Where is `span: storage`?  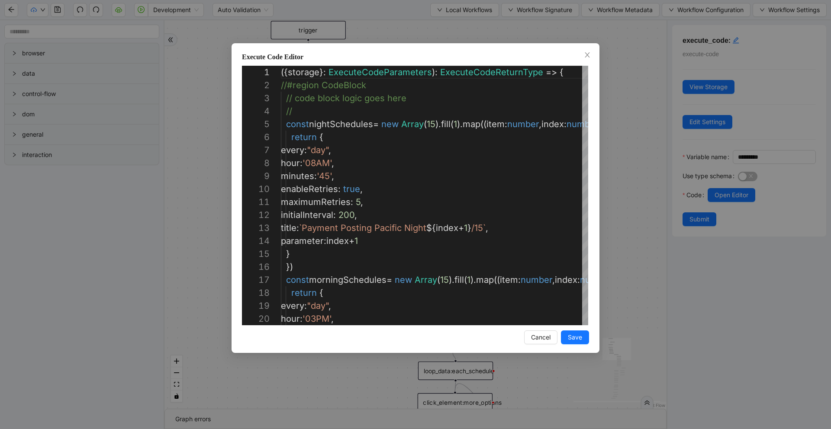
span: storage is located at coordinates (303, 72).